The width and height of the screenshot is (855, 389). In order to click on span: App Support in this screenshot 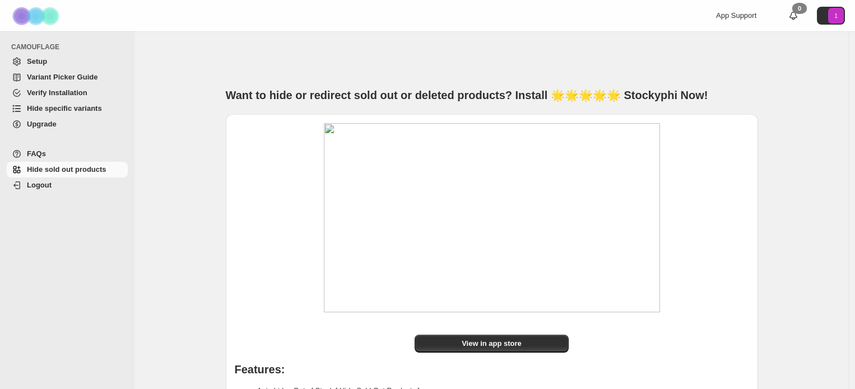, I will do `click(736, 15)`.